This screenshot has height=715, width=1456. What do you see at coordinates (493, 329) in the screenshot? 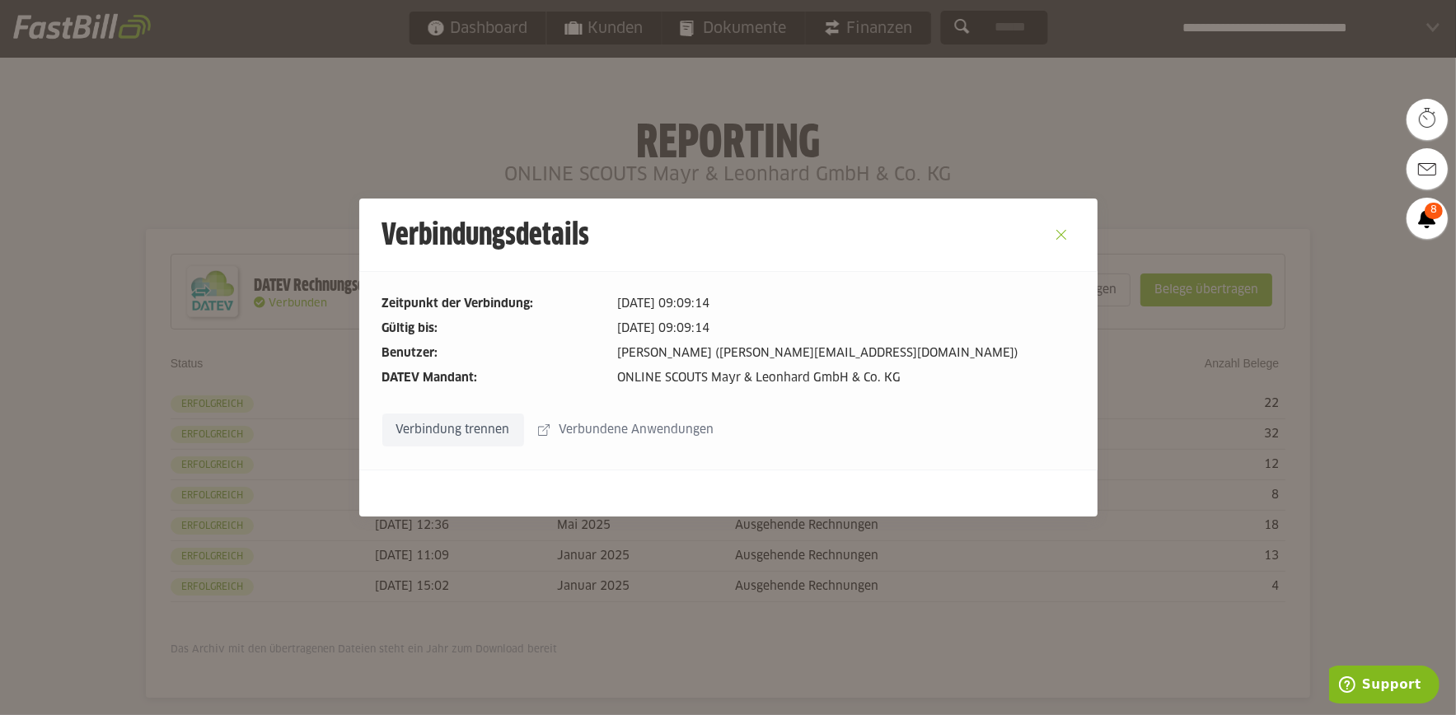
I see `dt: Gültig bis:` at bounding box center [493, 329].